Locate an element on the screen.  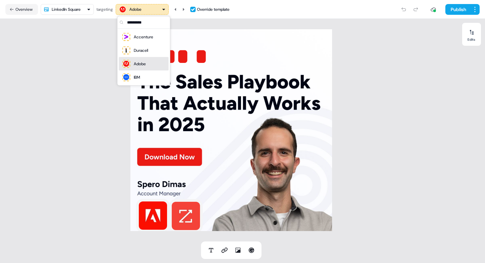
button: Edits is located at coordinates (472, 34).